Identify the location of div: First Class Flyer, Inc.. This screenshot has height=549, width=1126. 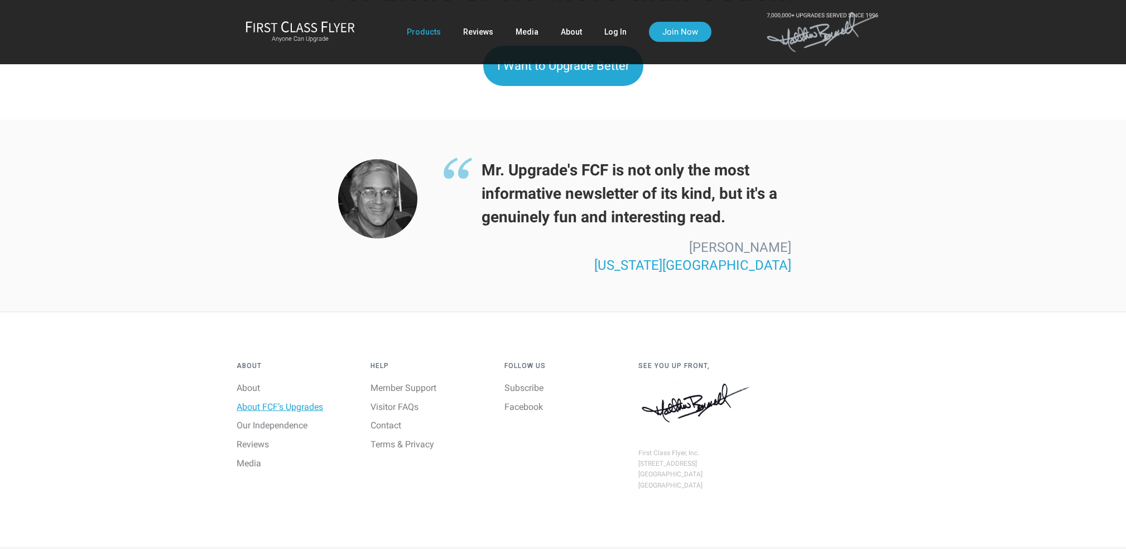
(697, 453).